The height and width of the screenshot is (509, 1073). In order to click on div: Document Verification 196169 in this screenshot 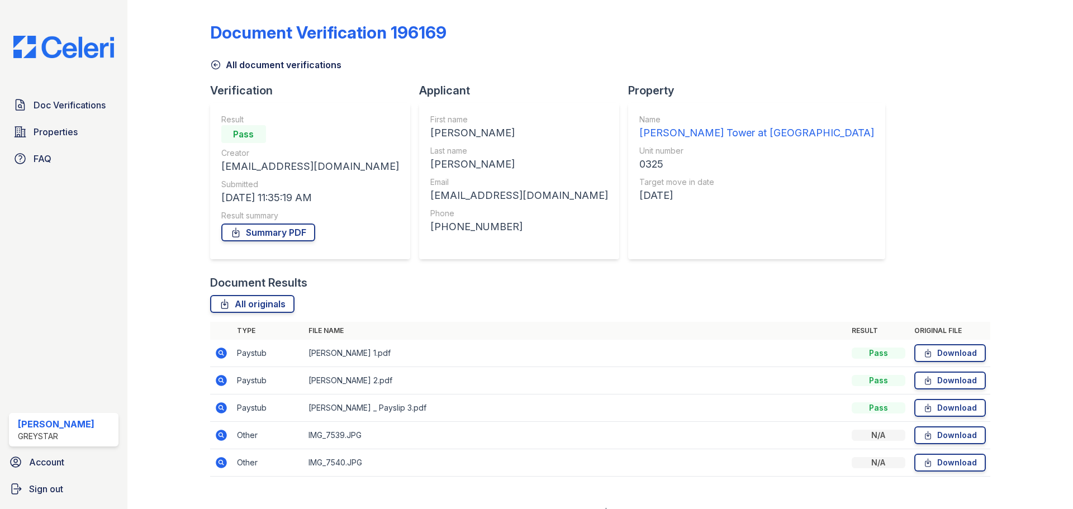, I will do `click(328, 32)`.